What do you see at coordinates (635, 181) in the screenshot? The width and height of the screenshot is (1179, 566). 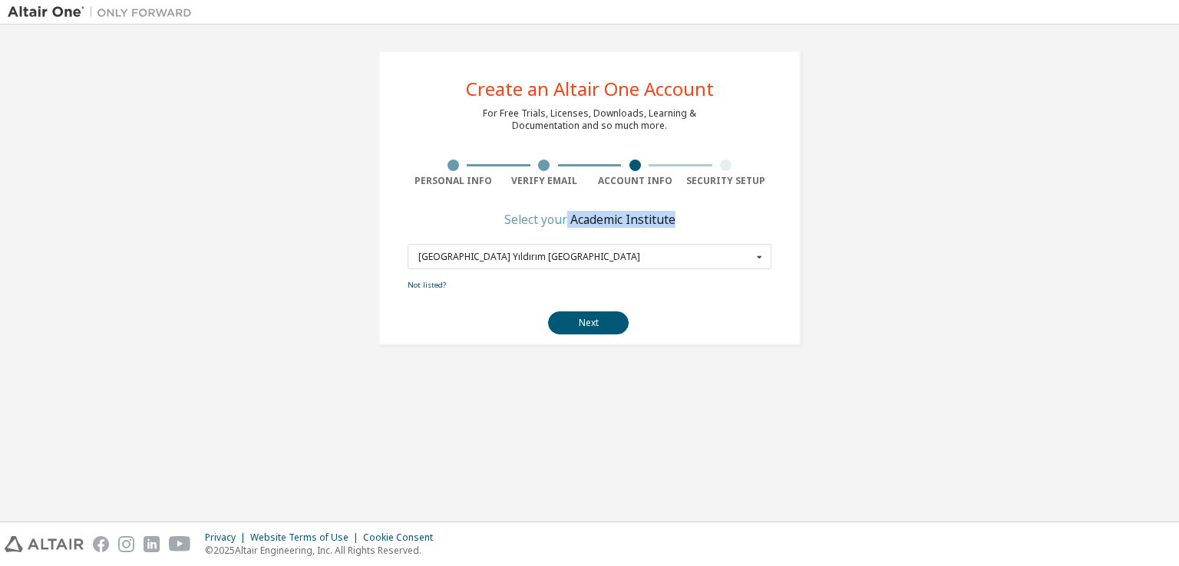 I see `div: Account Info` at bounding box center [635, 181].